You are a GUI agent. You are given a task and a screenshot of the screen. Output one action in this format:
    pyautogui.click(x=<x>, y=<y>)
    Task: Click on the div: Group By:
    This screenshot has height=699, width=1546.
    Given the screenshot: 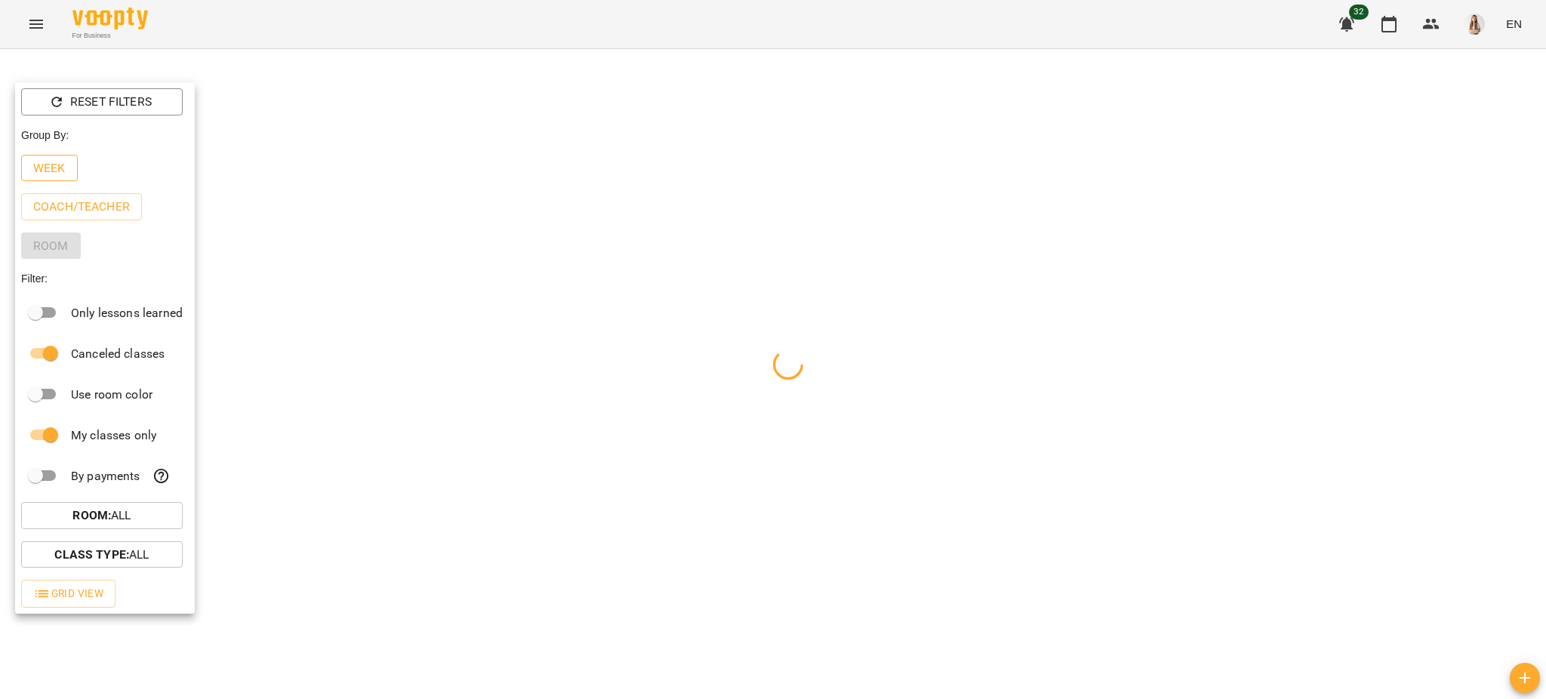 What is the action you would take?
    pyautogui.click(x=105, y=135)
    